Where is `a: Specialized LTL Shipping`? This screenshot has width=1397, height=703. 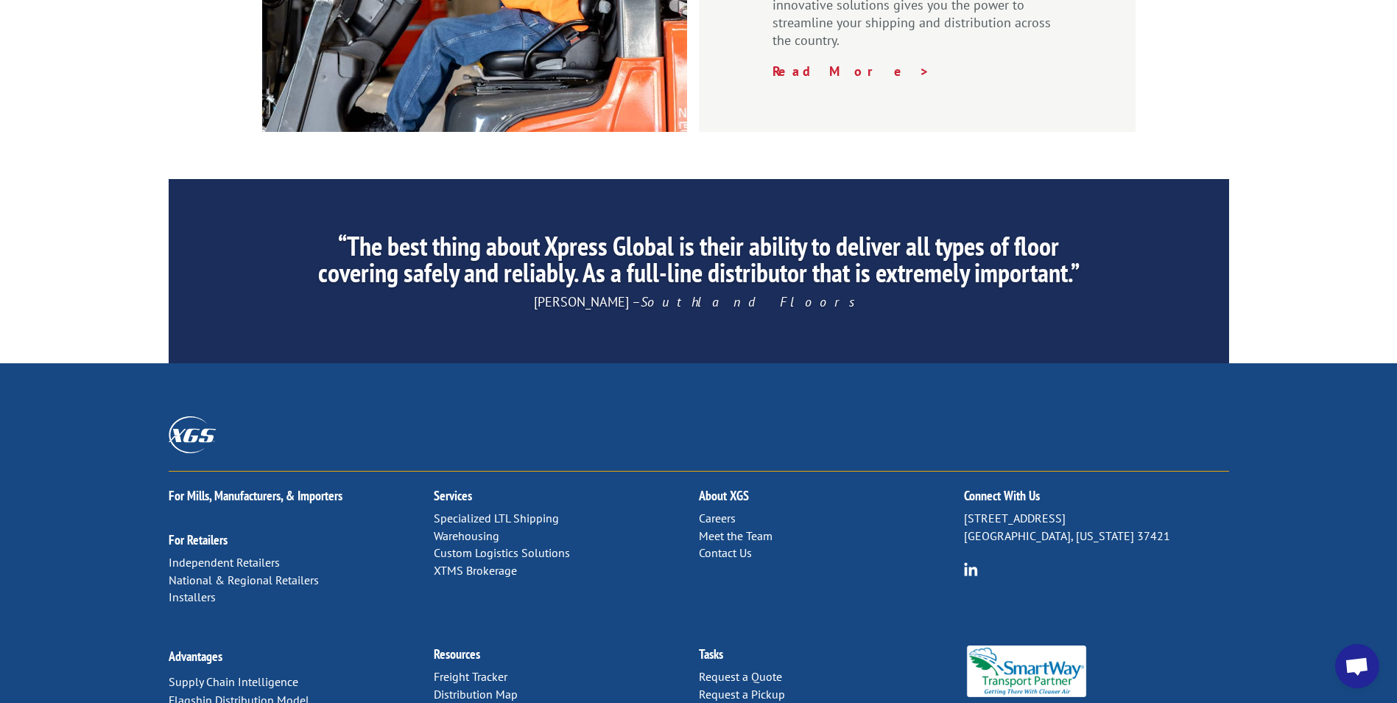
a: Specialized LTL Shipping is located at coordinates (496, 518).